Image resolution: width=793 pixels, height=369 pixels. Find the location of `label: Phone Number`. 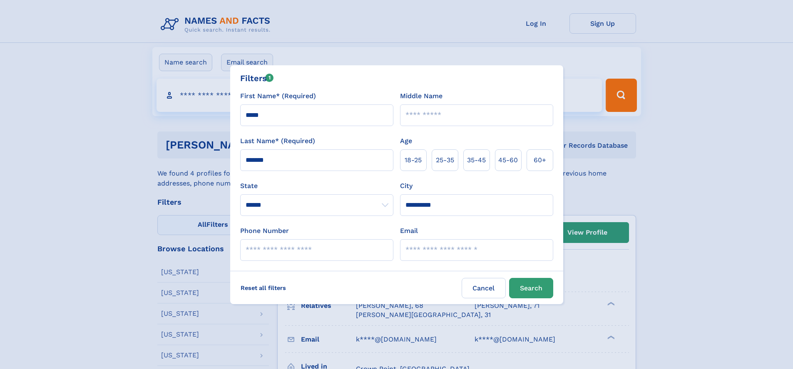

label: Phone Number is located at coordinates (264, 231).